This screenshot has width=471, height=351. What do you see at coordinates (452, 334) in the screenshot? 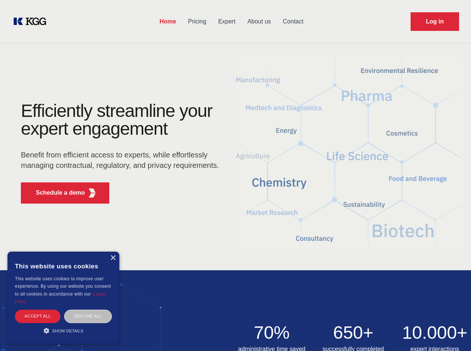
I see `div: Chat Widget` at bounding box center [452, 334].